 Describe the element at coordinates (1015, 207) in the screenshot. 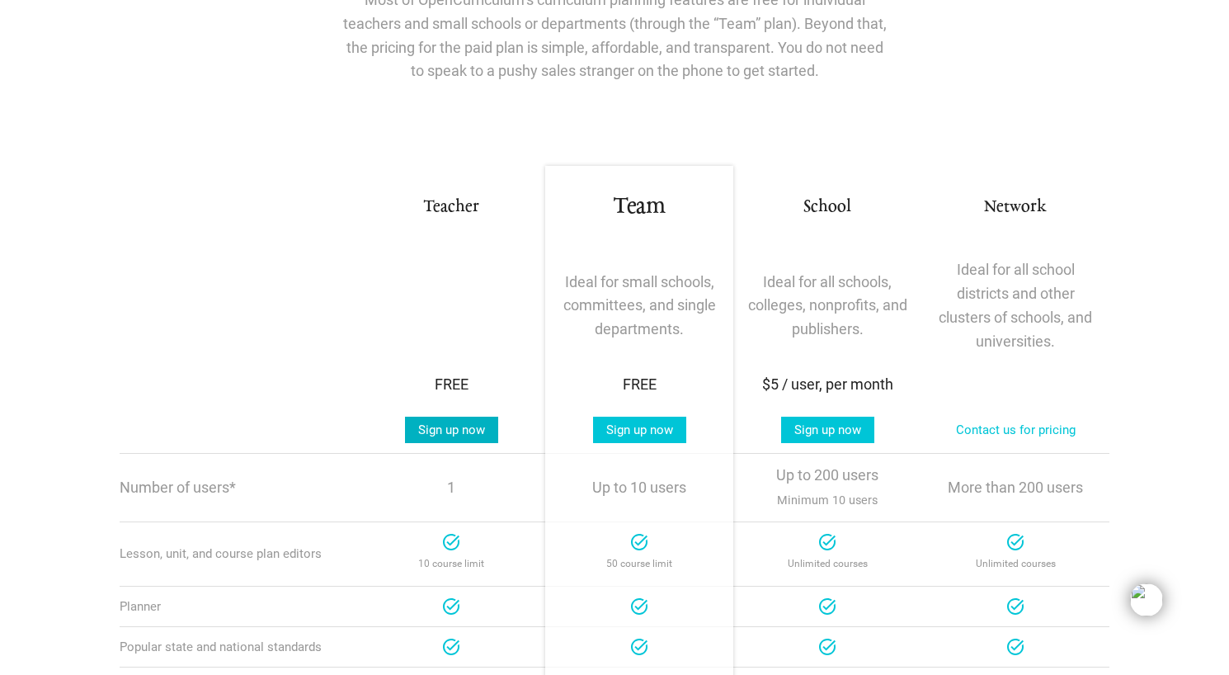

I see `h3: Network` at that location.